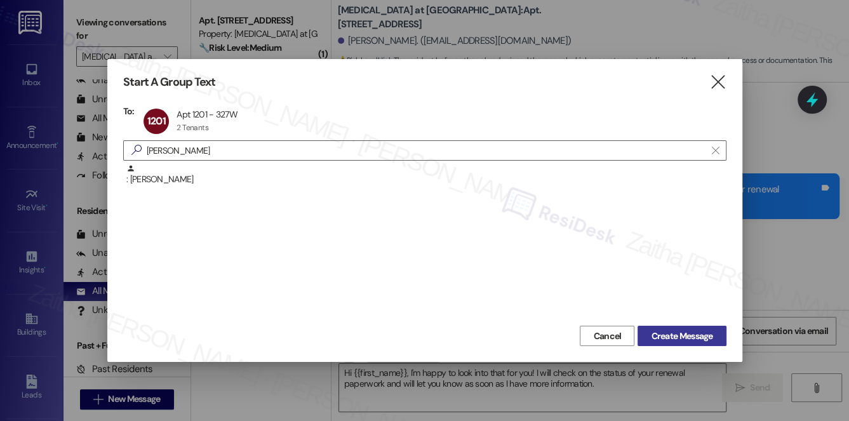  Describe the element at coordinates (207, 114) in the screenshot. I see `div: Apt 1201 - 327W` at that location.